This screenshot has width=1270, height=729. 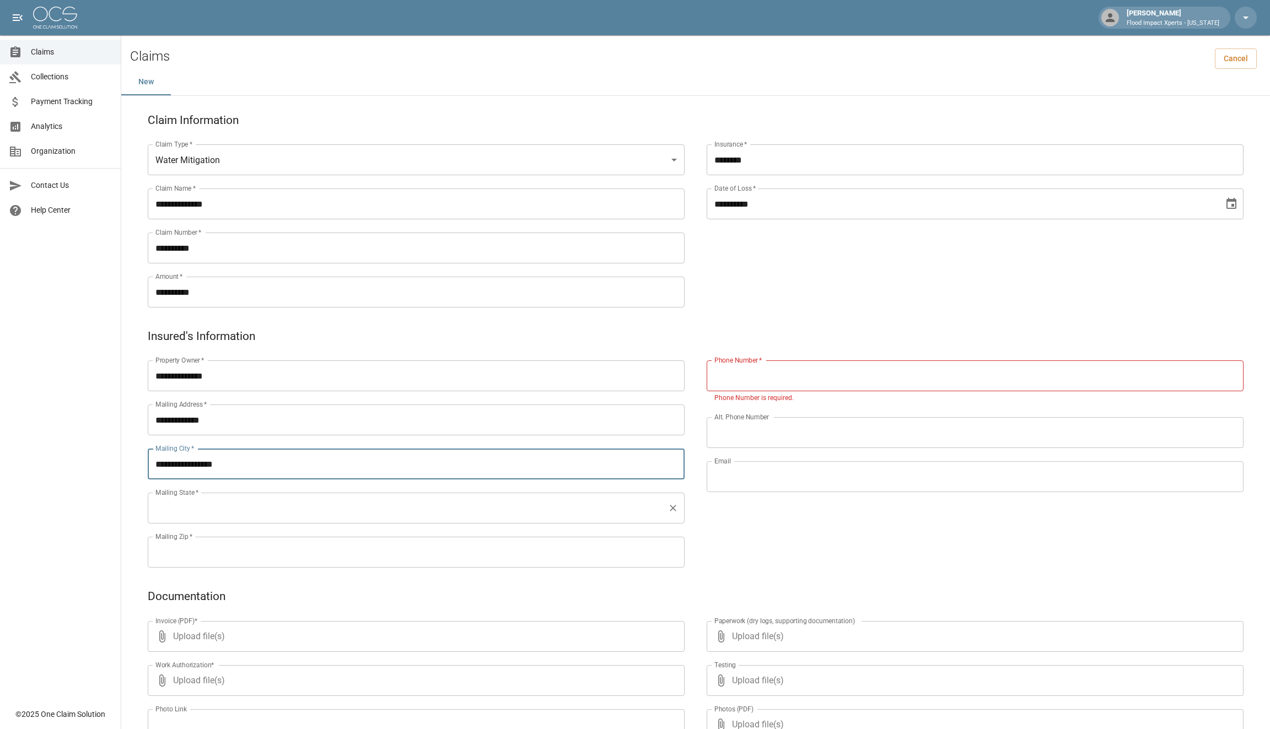 What do you see at coordinates (1236, 58) in the screenshot?
I see `a: Cancel` at bounding box center [1236, 58].